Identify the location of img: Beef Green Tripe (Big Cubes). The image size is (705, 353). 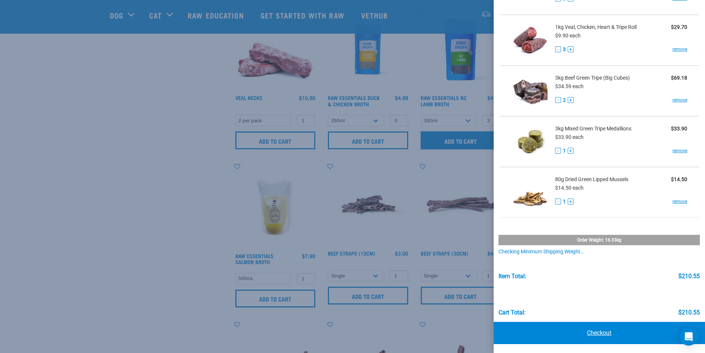
(530, 91).